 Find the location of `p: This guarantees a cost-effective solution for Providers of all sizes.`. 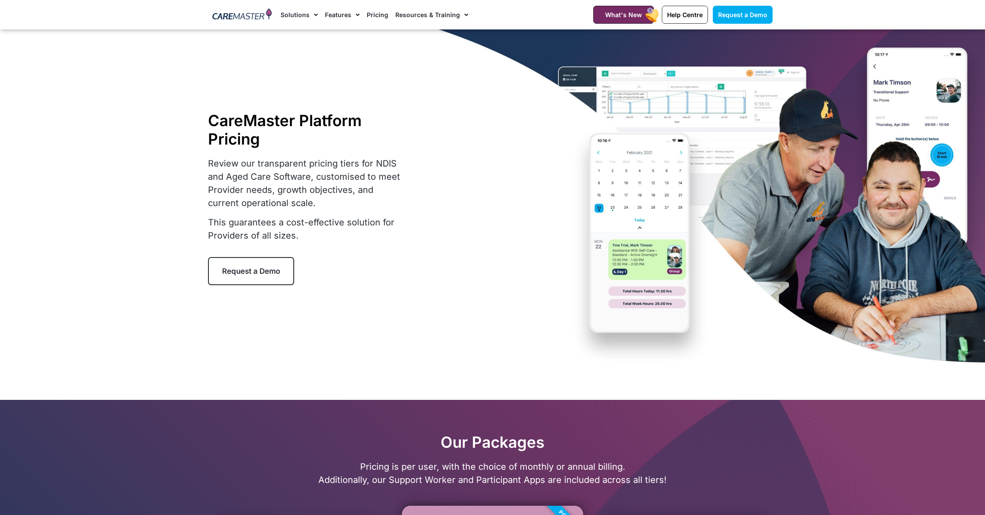

p: This guarantees a cost-effective solution for Providers of all sizes. is located at coordinates (307, 229).